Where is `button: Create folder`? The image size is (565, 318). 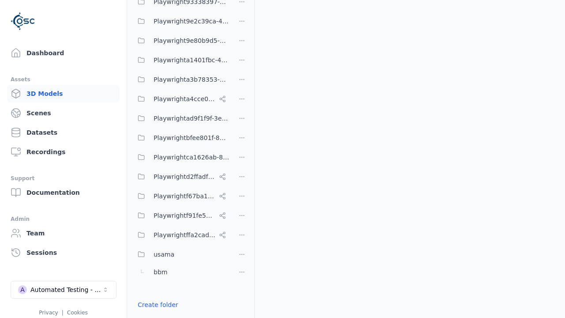
button: Create folder is located at coordinates (158, 304).